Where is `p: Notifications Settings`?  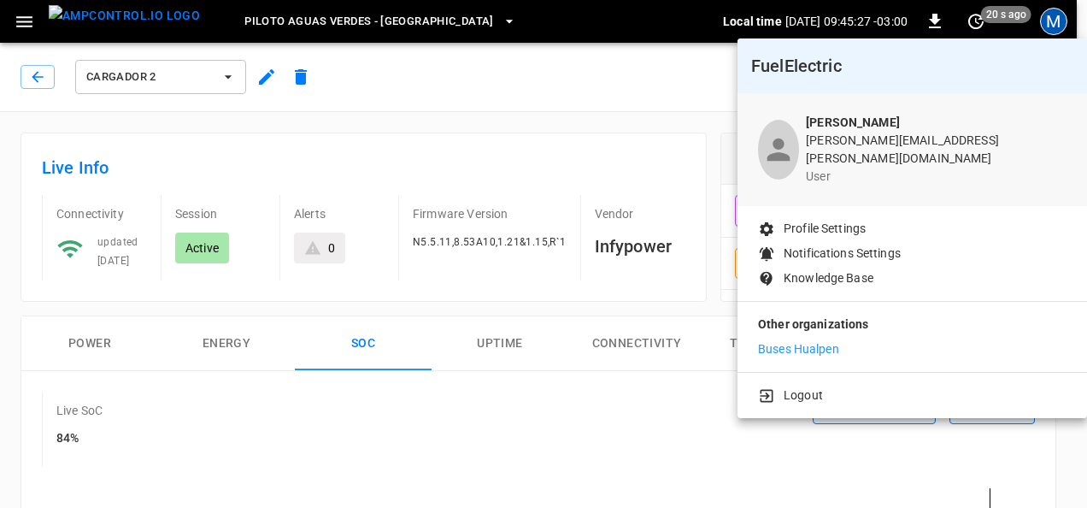
p: Notifications Settings is located at coordinates (842, 253).